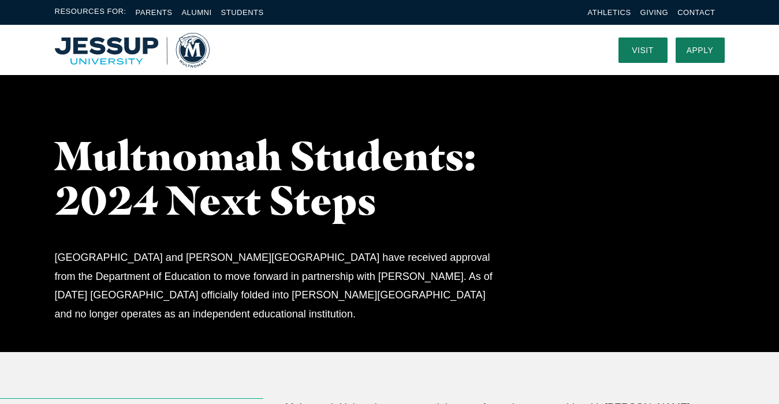  What do you see at coordinates (642, 50) in the screenshot?
I see `a: Visit` at bounding box center [642, 50].